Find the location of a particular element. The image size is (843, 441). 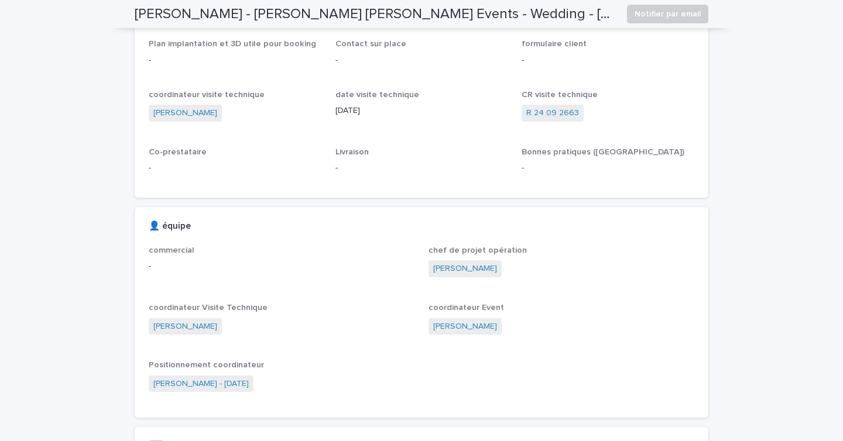

span: Contact sur place is located at coordinates (370, 44).